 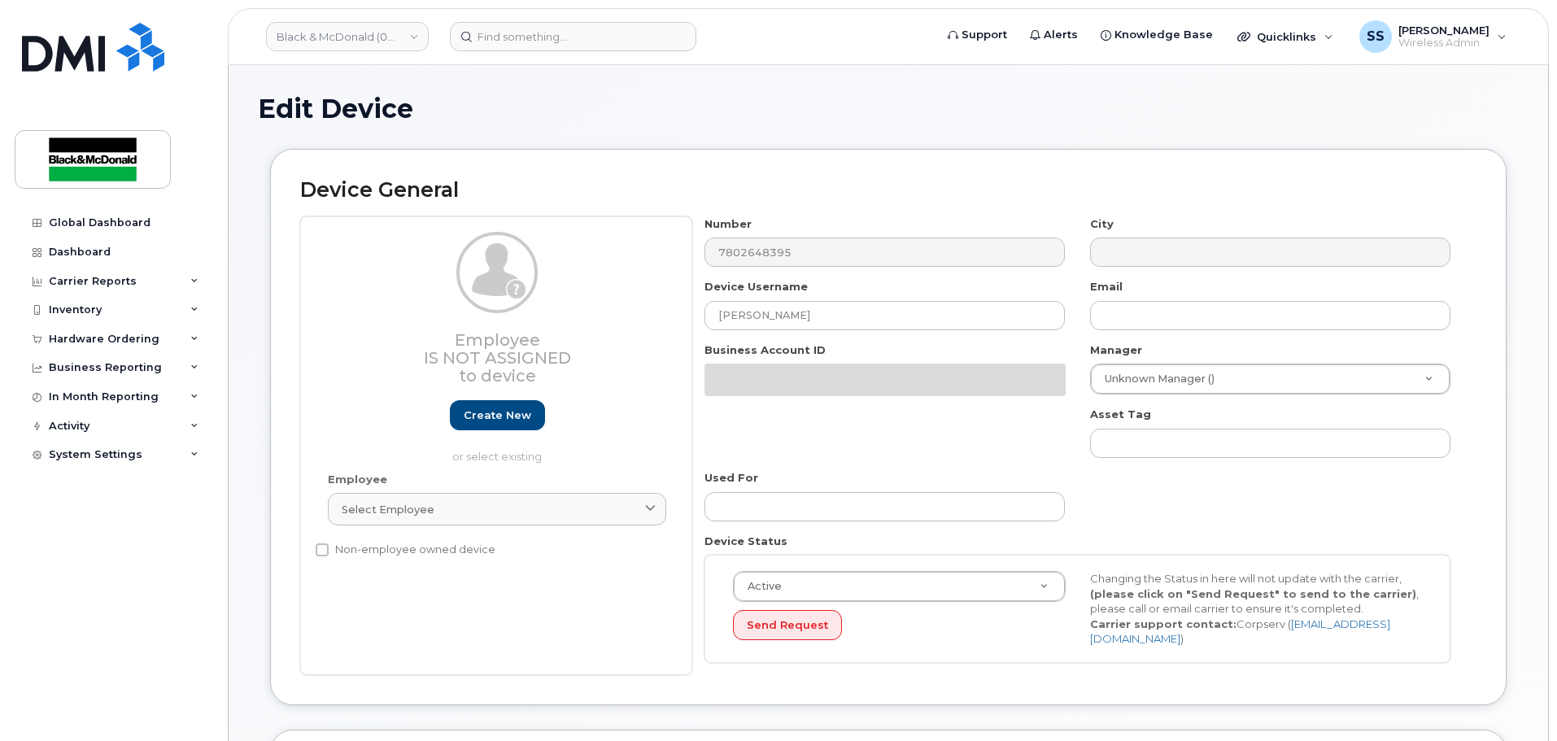 I want to click on label: Non-employee owned device, so click(x=405, y=550).